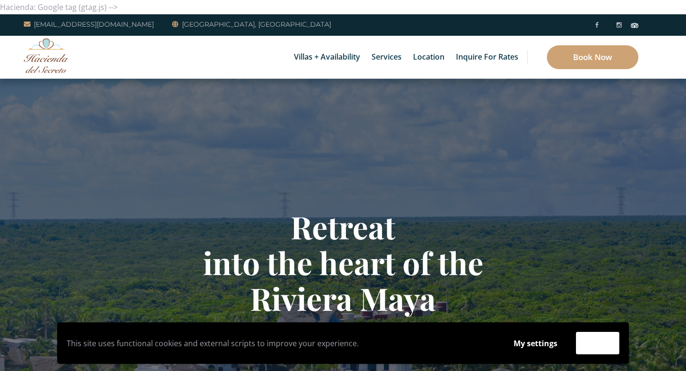 Image resolution: width=686 pixels, height=371 pixels. I want to click on button: Accept, so click(598, 343).